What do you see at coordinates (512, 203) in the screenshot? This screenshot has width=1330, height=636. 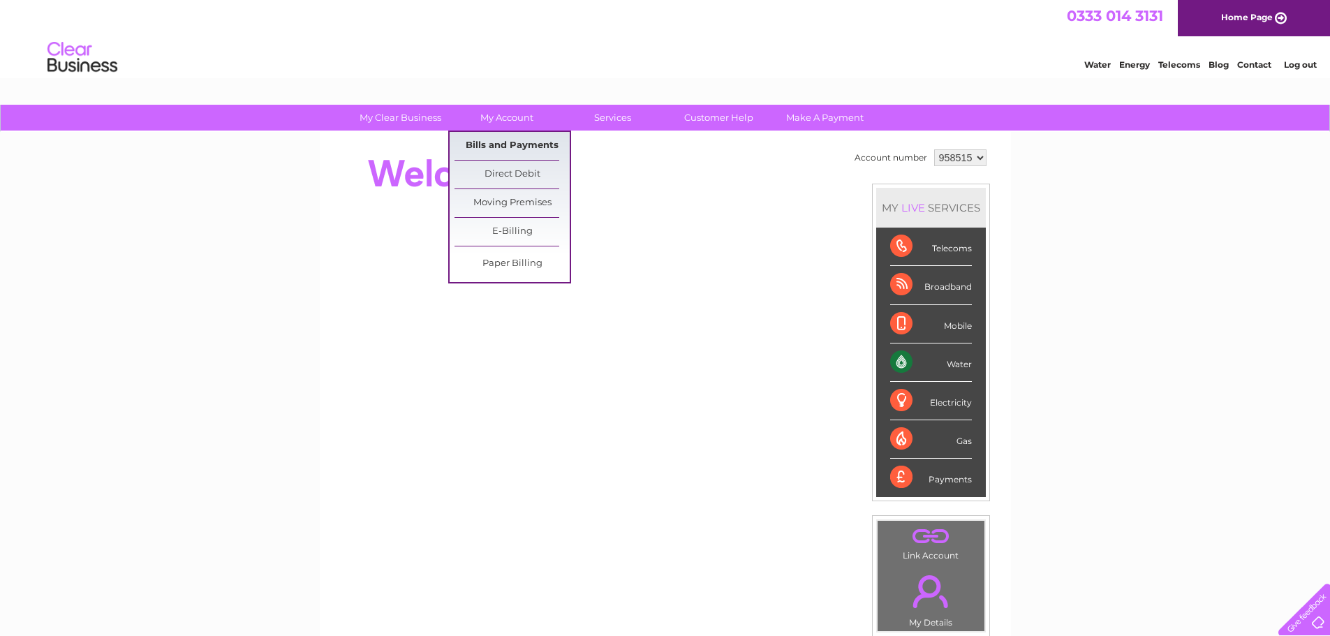 I see `a: Moving Premises` at bounding box center [512, 203].